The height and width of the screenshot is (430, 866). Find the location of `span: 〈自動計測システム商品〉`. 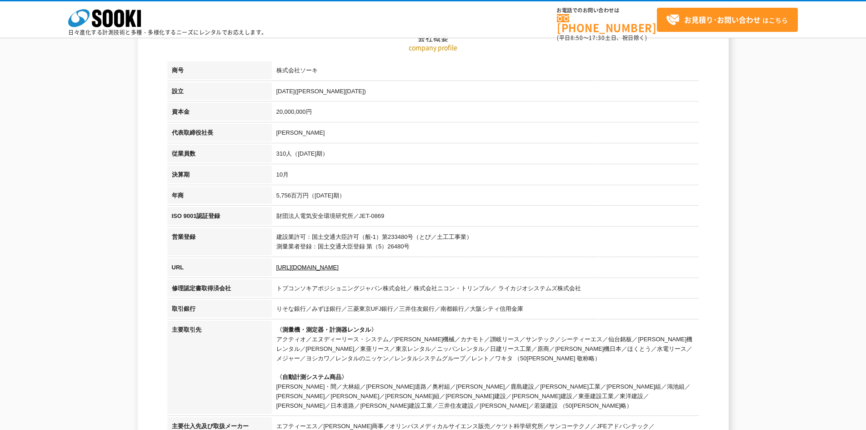

span: 〈自動計測システム商品〉 is located at coordinates (312, 377).